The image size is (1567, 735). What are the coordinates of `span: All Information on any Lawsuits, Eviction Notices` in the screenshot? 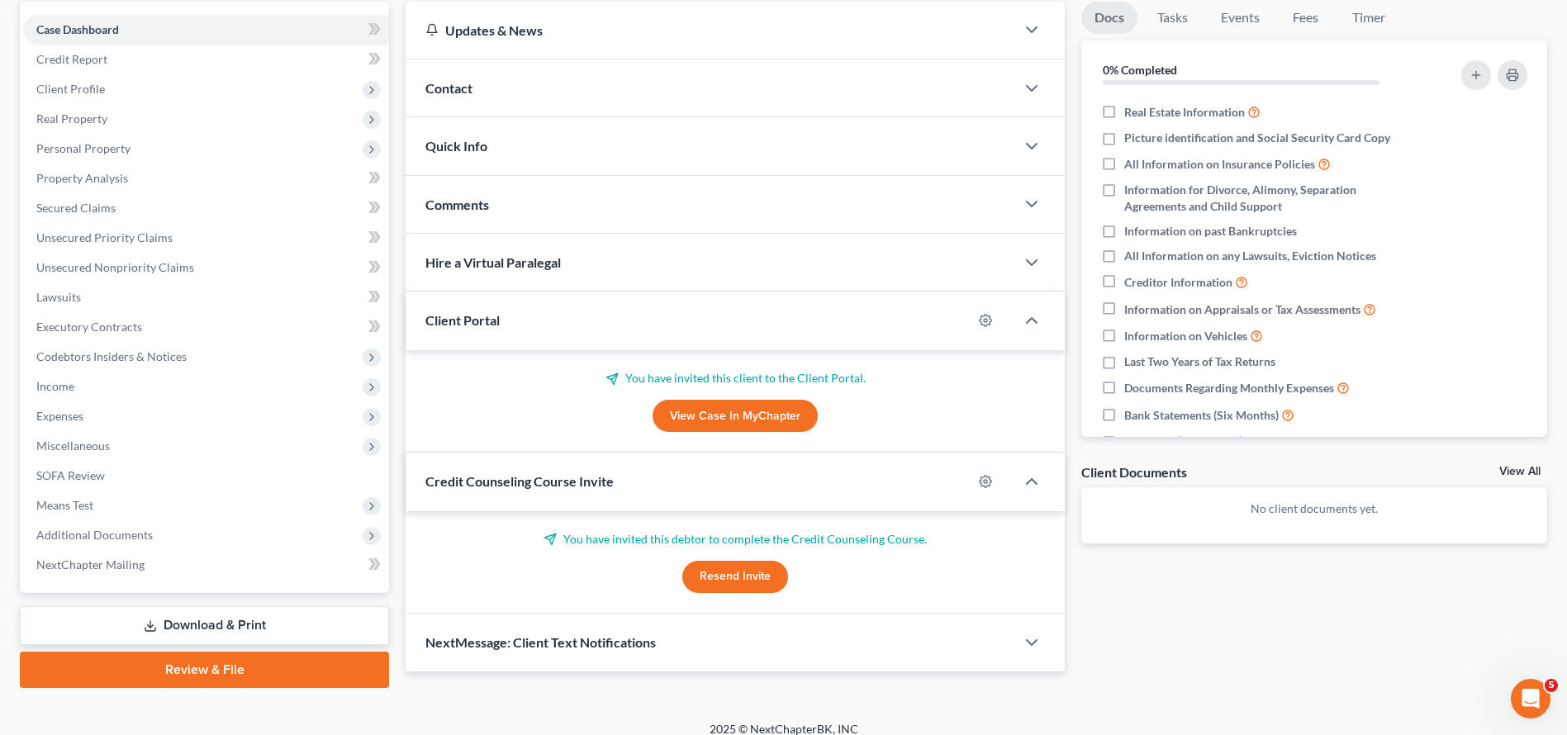 It's located at (1250, 256).